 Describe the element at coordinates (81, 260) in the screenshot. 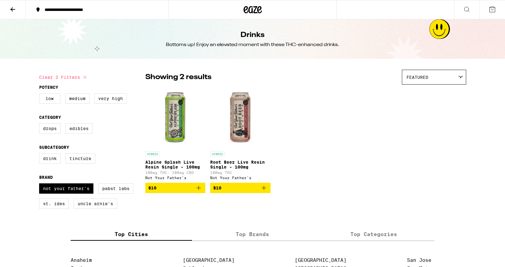

I see `a: Anaheim` at that location.